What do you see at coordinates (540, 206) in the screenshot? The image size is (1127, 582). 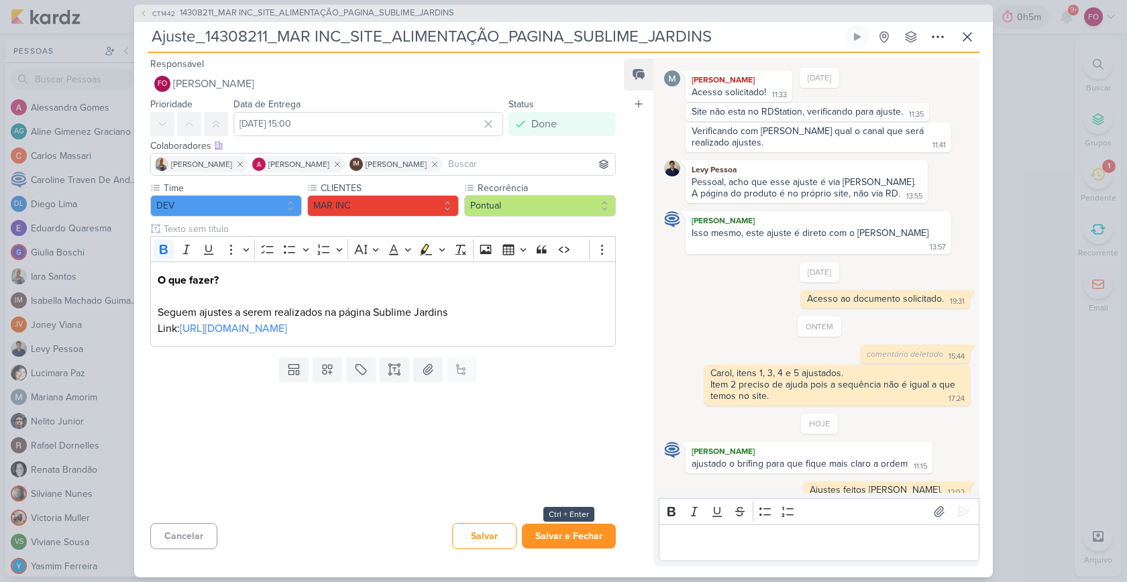 I see `button: Pontual` at bounding box center [540, 206].